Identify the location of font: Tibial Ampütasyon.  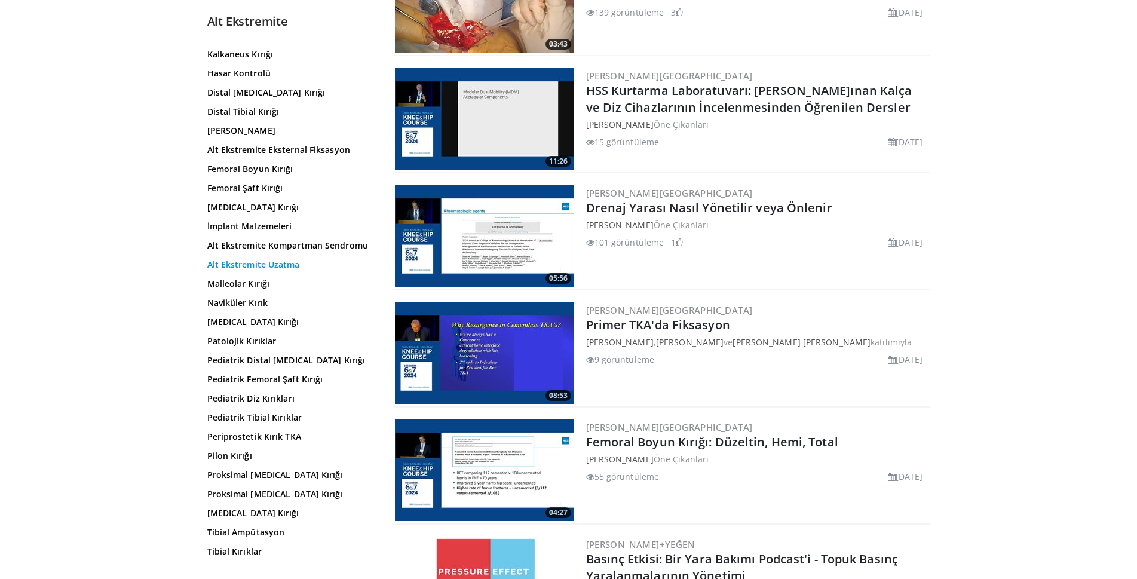
(246, 532).